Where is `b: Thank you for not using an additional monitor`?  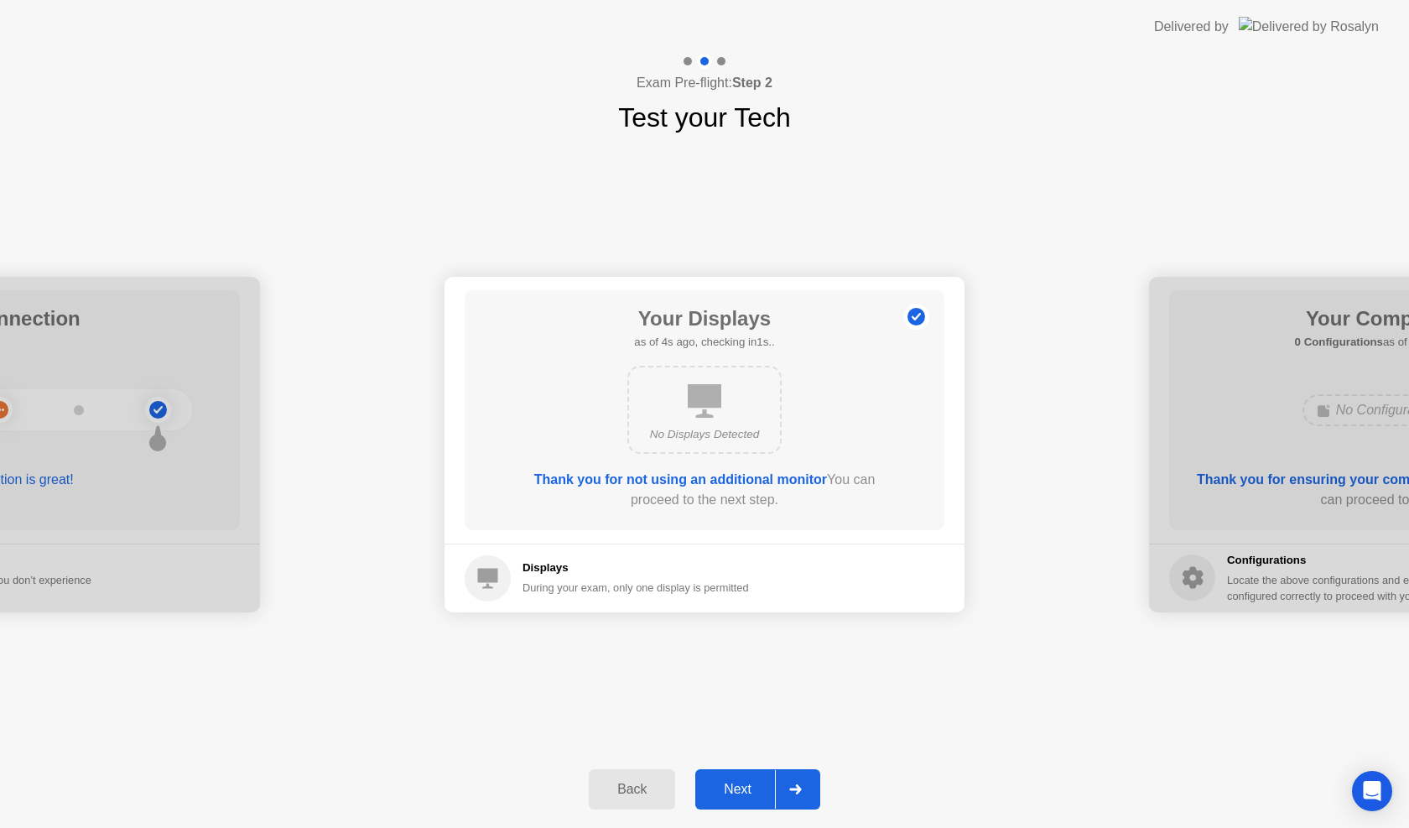
b: Thank you for not using an additional monitor is located at coordinates (680, 479).